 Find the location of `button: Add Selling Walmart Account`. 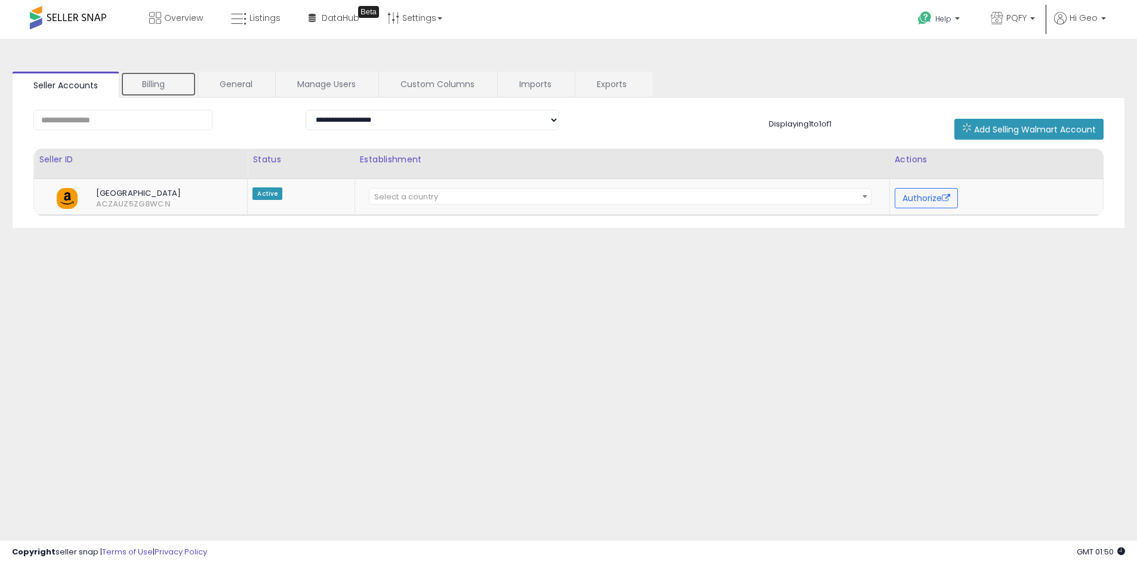

button: Add Selling Walmart Account is located at coordinates (1029, 129).